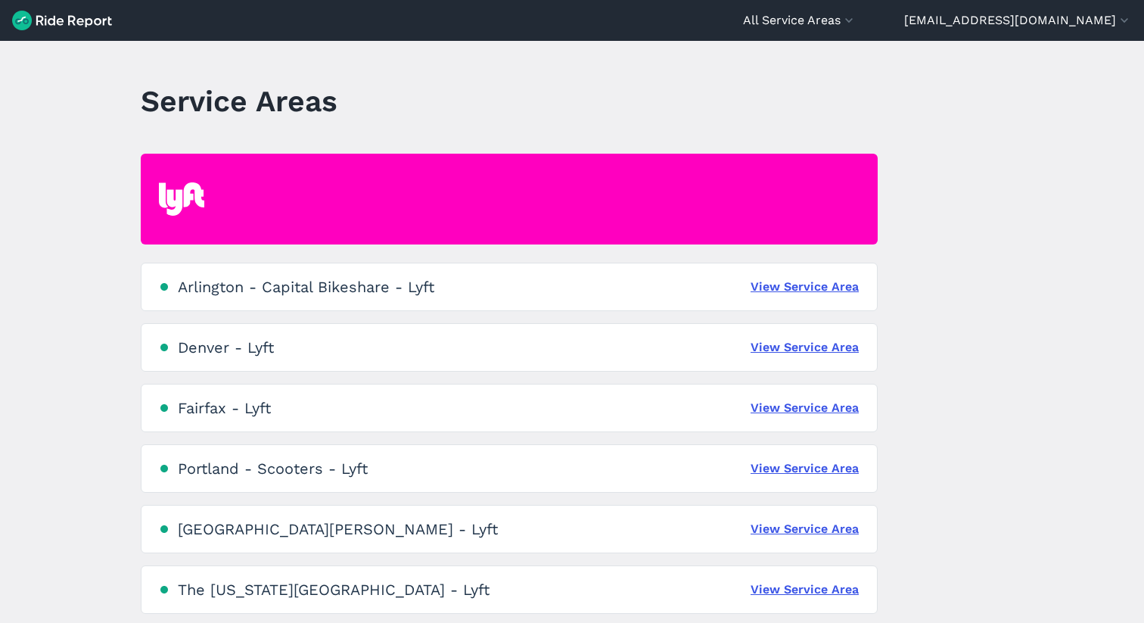  I want to click on h1: Service Areas, so click(239, 101).